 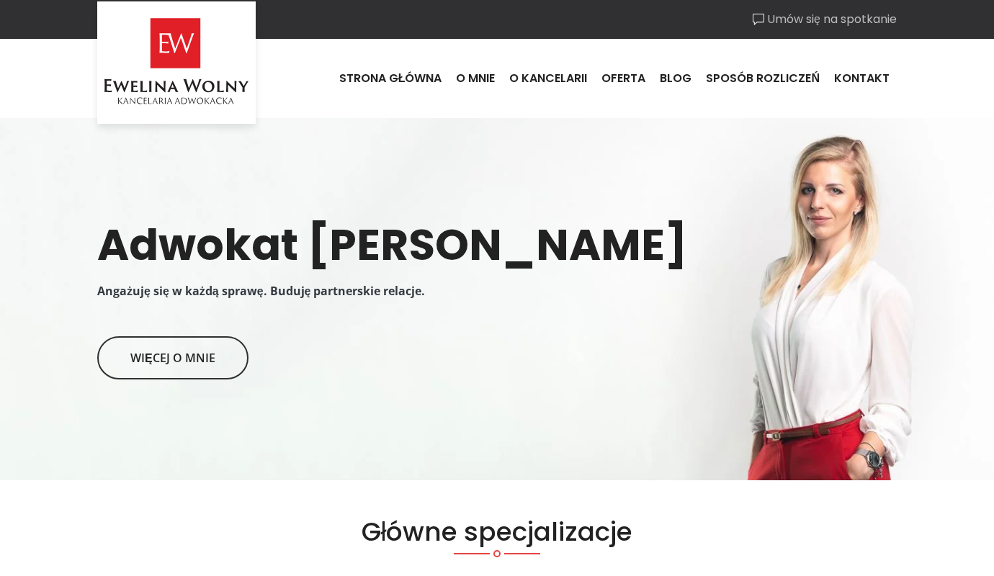 I want to click on a: O mnie, so click(x=475, y=79).